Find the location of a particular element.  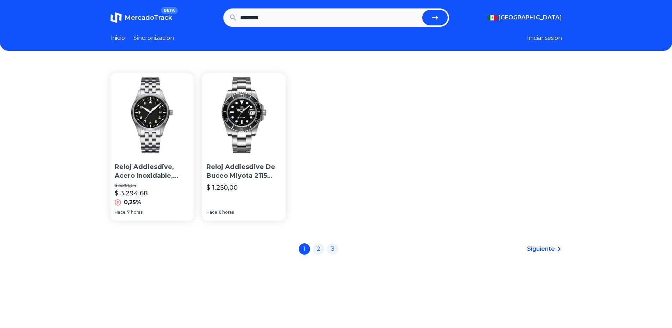

a: Sincronizacion is located at coordinates (153, 38).